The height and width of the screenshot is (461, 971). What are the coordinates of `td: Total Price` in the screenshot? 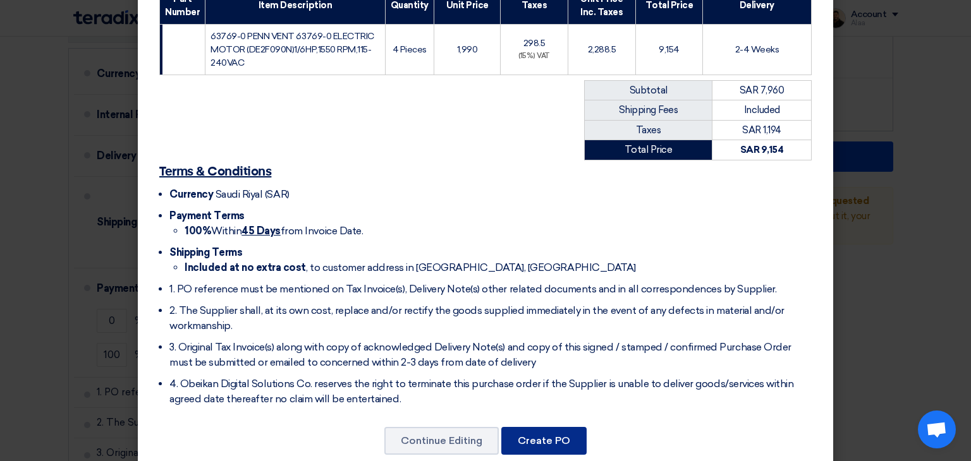 It's located at (649, 150).